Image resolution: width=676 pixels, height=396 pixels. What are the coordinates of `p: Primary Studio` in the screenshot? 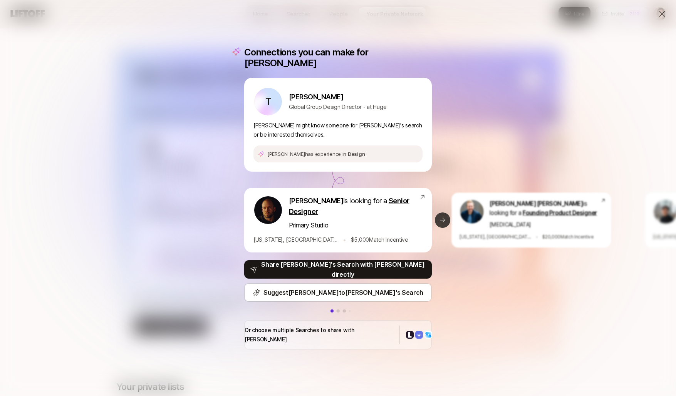 It's located at (308, 225).